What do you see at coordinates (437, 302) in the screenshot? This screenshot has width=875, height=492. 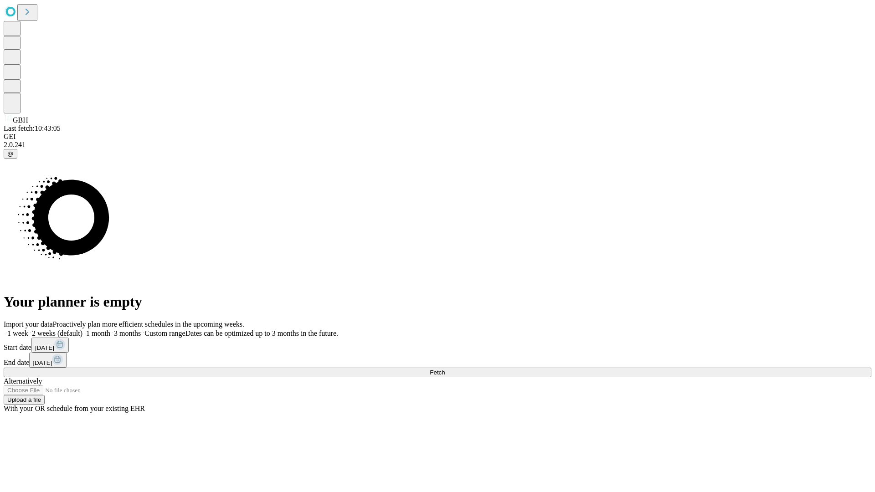 I see `h1: Your planner is empty` at bounding box center [437, 302].